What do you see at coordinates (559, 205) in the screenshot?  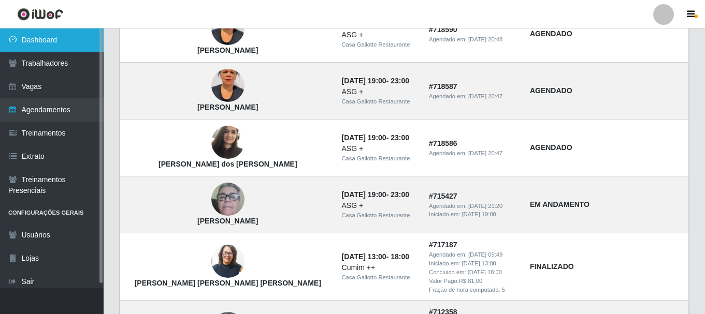 I see `strong: EM ANDAMENTO` at bounding box center [559, 205].